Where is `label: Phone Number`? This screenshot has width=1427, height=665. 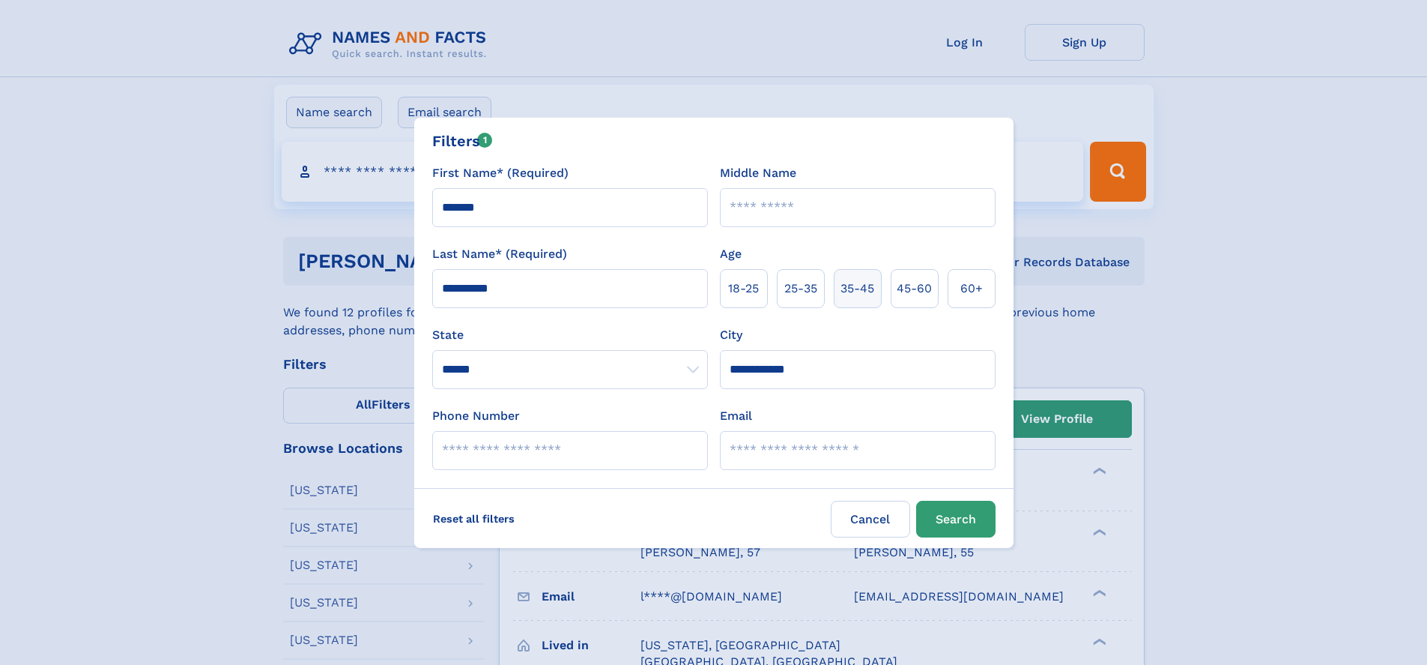
label: Phone Number is located at coordinates (476, 416).